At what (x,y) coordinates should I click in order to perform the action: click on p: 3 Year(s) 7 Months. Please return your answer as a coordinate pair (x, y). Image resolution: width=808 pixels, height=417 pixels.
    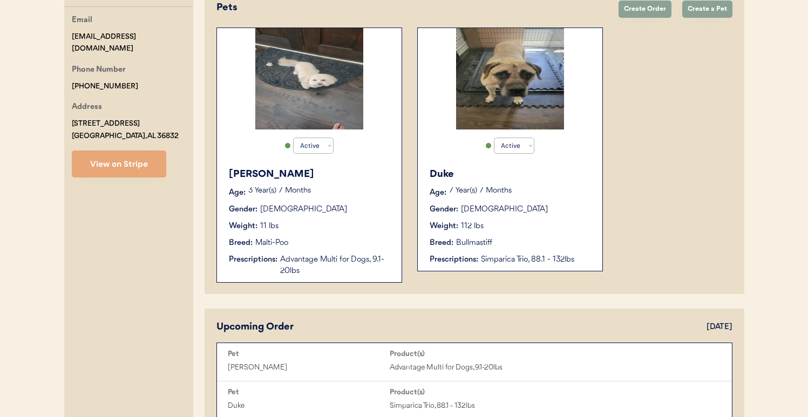
    Looking at the image, I should click on (319, 191).